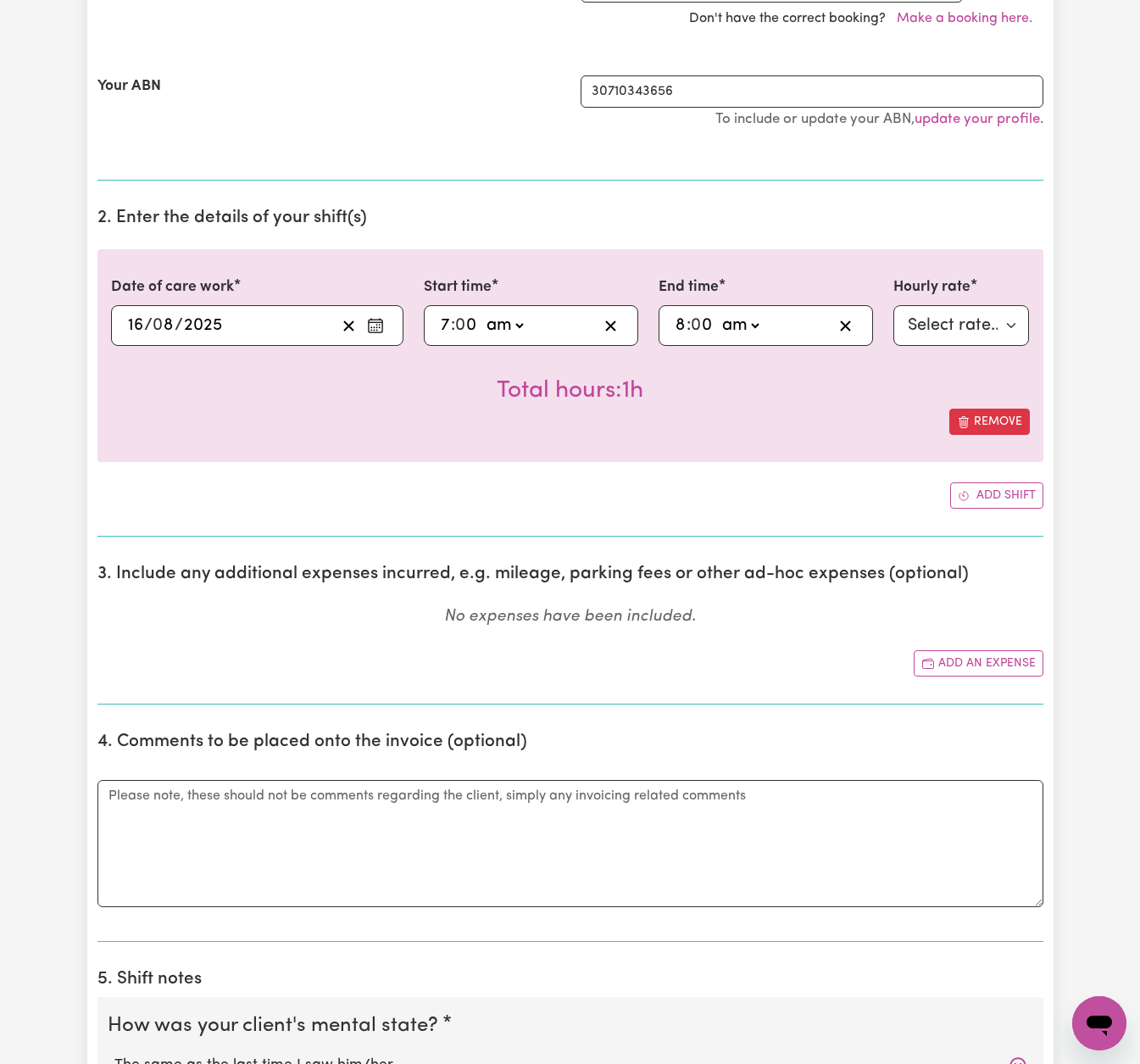  What do you see at coordinates (569, 616) in the screenshot?
I see `em: No expenses have been included.` at bounding box center [569, 616].